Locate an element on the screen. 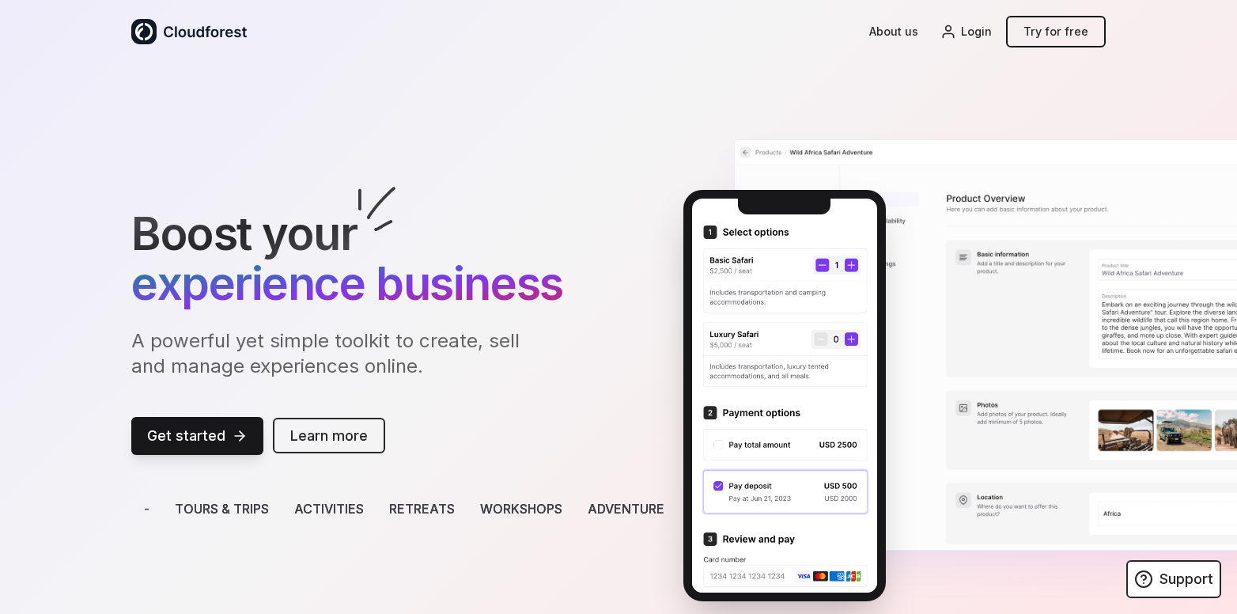  a: Get started is located at coordinates (197, 436).